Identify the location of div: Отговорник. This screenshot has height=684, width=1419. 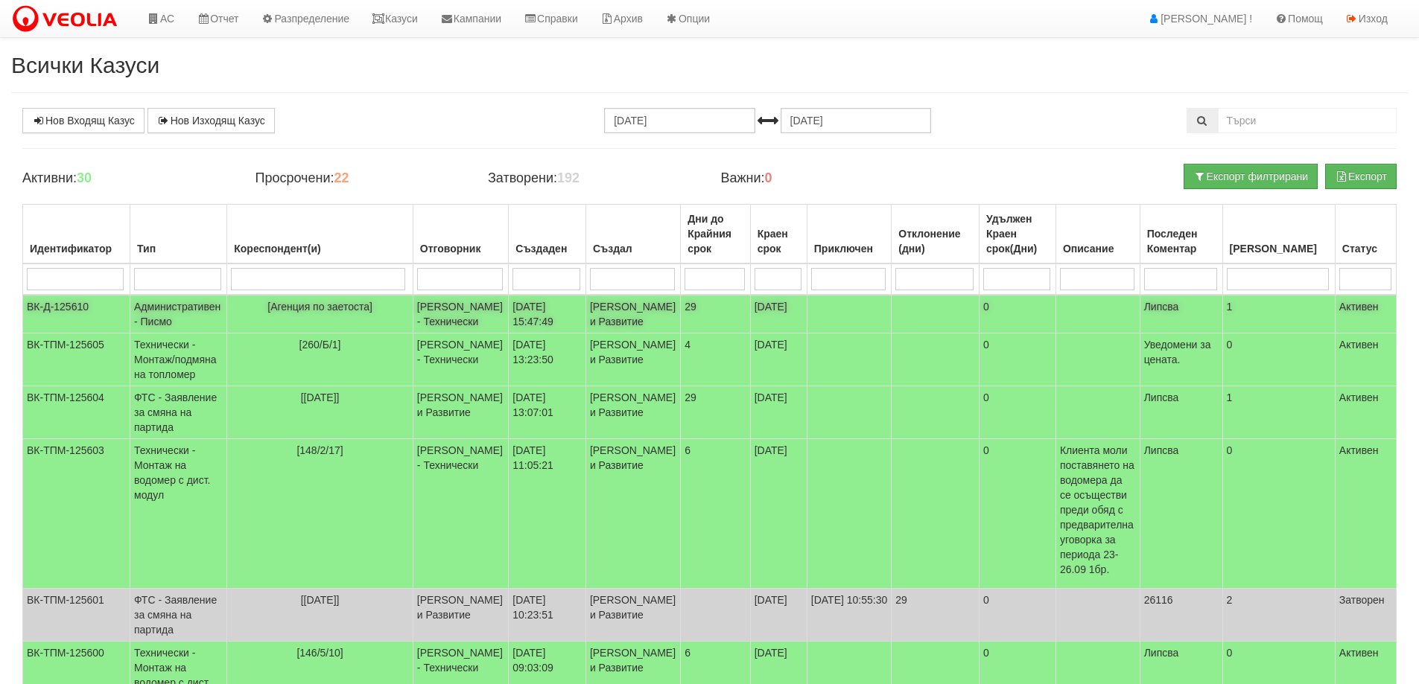
(460, 249).